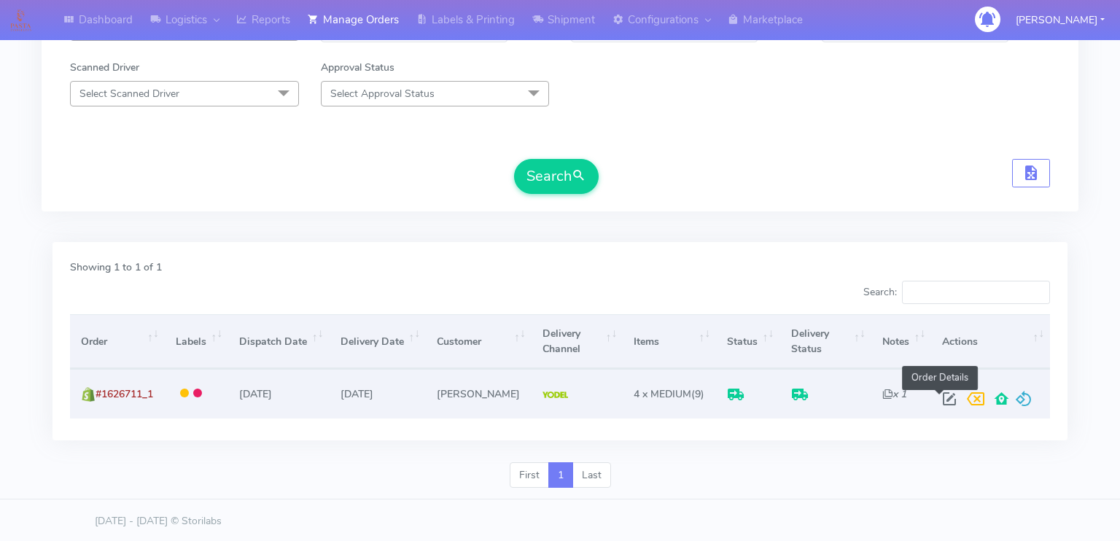 The height and width of the screenshot is (541, 1120). What do you see at coordinates (894, 394) in the screenshot?
I see `i: x 1` at bounding box center [894, 394].